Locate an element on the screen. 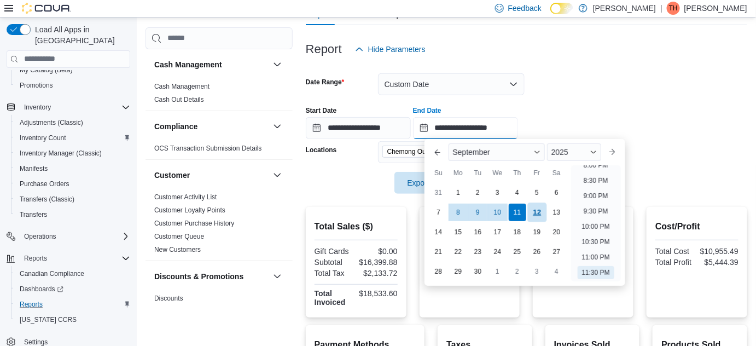  div: day-8 is located at coordinates (459, 212).